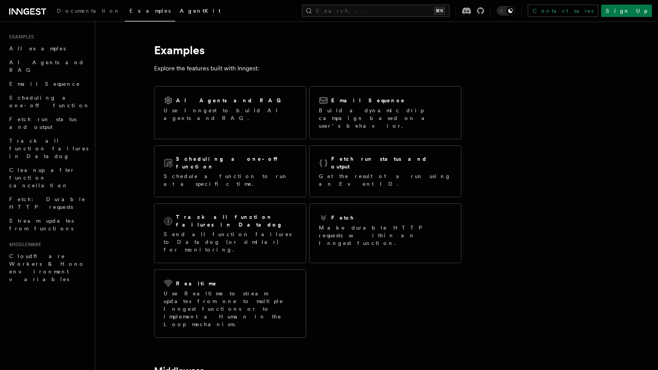  Describe the element at coordinates (200, 12) in the screenshot. I see `a: AgentKit` at that location.